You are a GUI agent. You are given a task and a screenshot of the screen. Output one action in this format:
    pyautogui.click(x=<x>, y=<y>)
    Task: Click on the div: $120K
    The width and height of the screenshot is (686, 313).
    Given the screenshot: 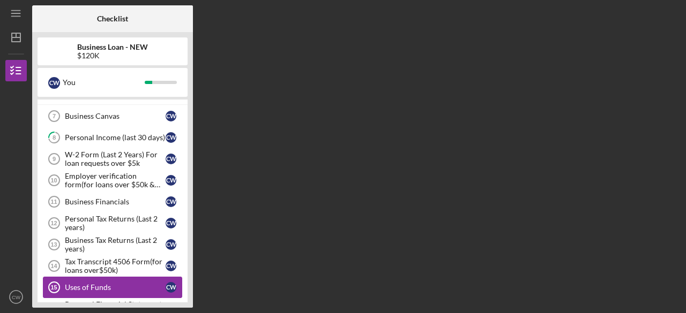 What is the action you would take?
    pyautogui.click(x=113, y=56)
    